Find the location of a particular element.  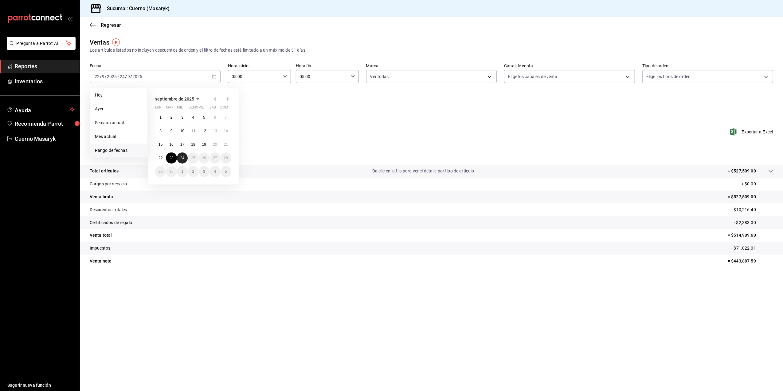

button: 5 de septiembre de 2025 is located at coordinates (204, 117).